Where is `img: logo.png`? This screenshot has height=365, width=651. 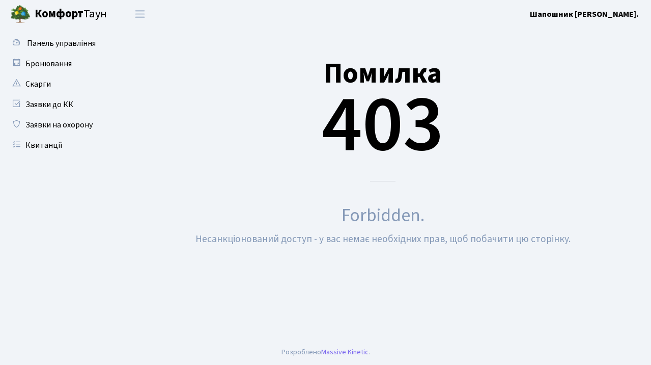
img: logo.png is located at coordinates (20, 14).